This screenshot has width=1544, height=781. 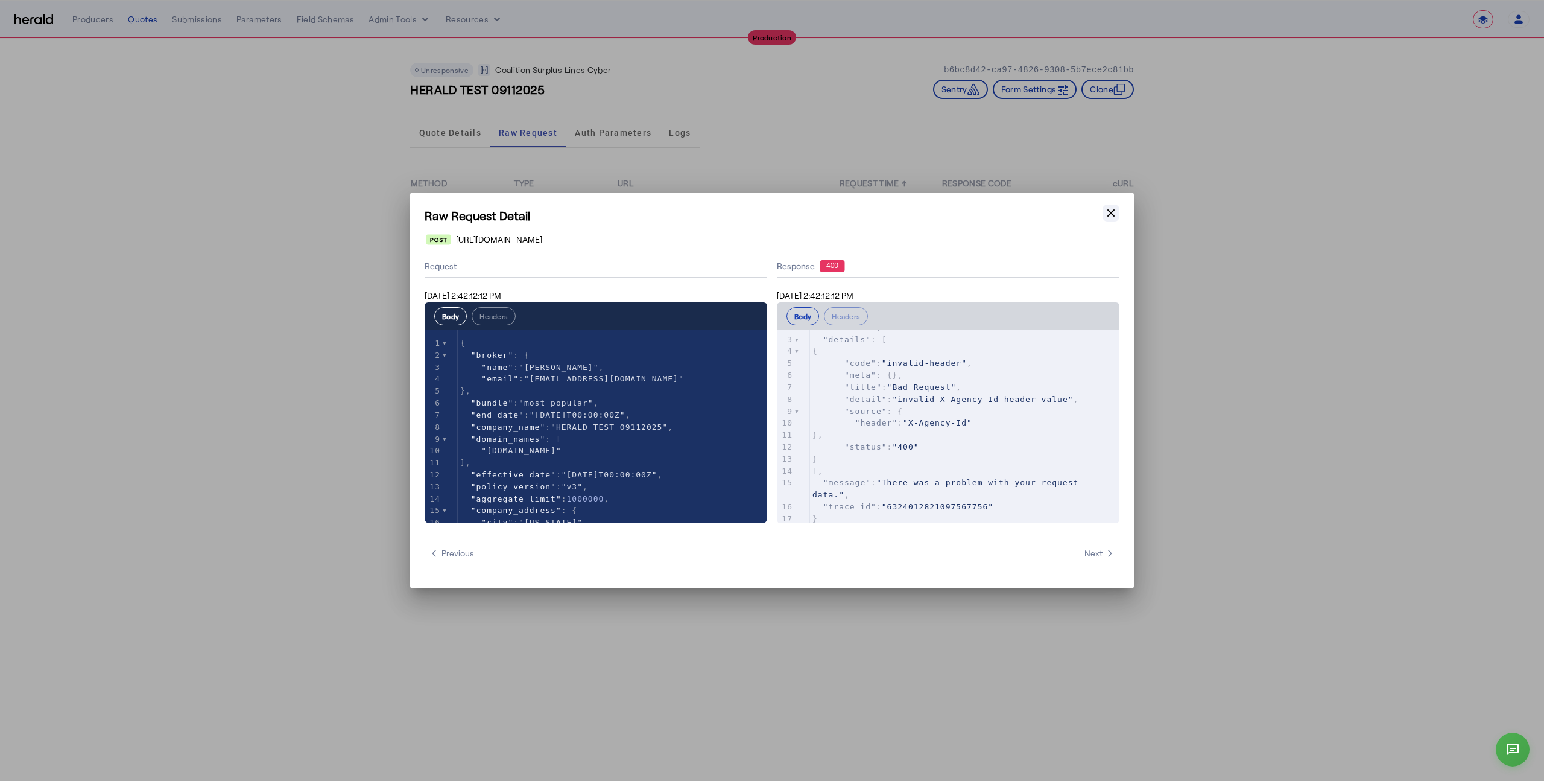 I want to click on span: "X-Agency-Id", so click(x=937, y=422).